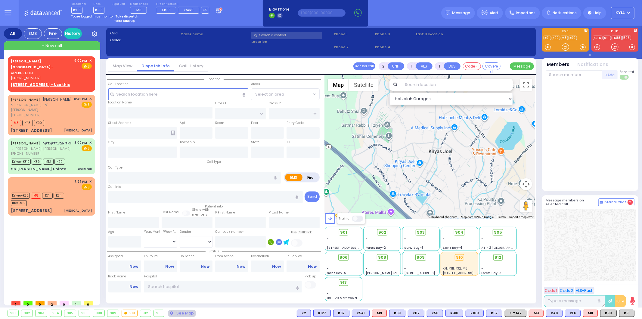 Image resolution: width=642 pixels, height=319 pixels. What do you see at coordinates (32, 67) in the screenshot?
I see `a: AIZERHEALTH` at bounding box center [32, 67].